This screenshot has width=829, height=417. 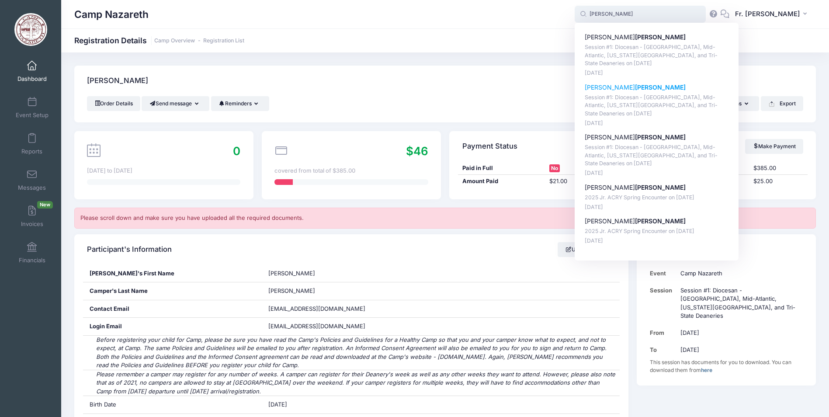 What do you see at coordinates (554, 168) in the screenshot?
I see `span: No` at bounding box center [554, 168].